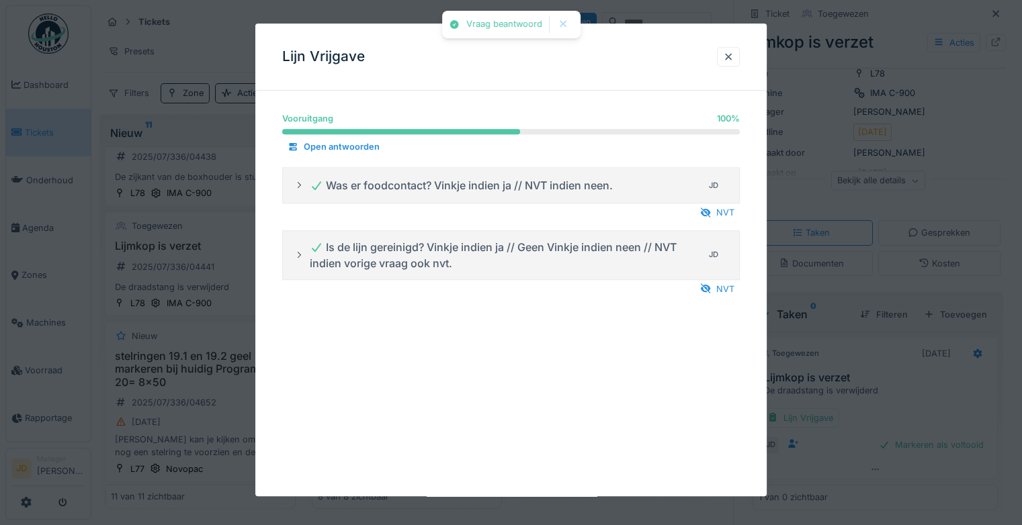 The width and height of the screenshot is (1022, 525). Describe the element at coordinates (504, 24) in the screenshot. I see `div: Vraag beantwoord` at that location.